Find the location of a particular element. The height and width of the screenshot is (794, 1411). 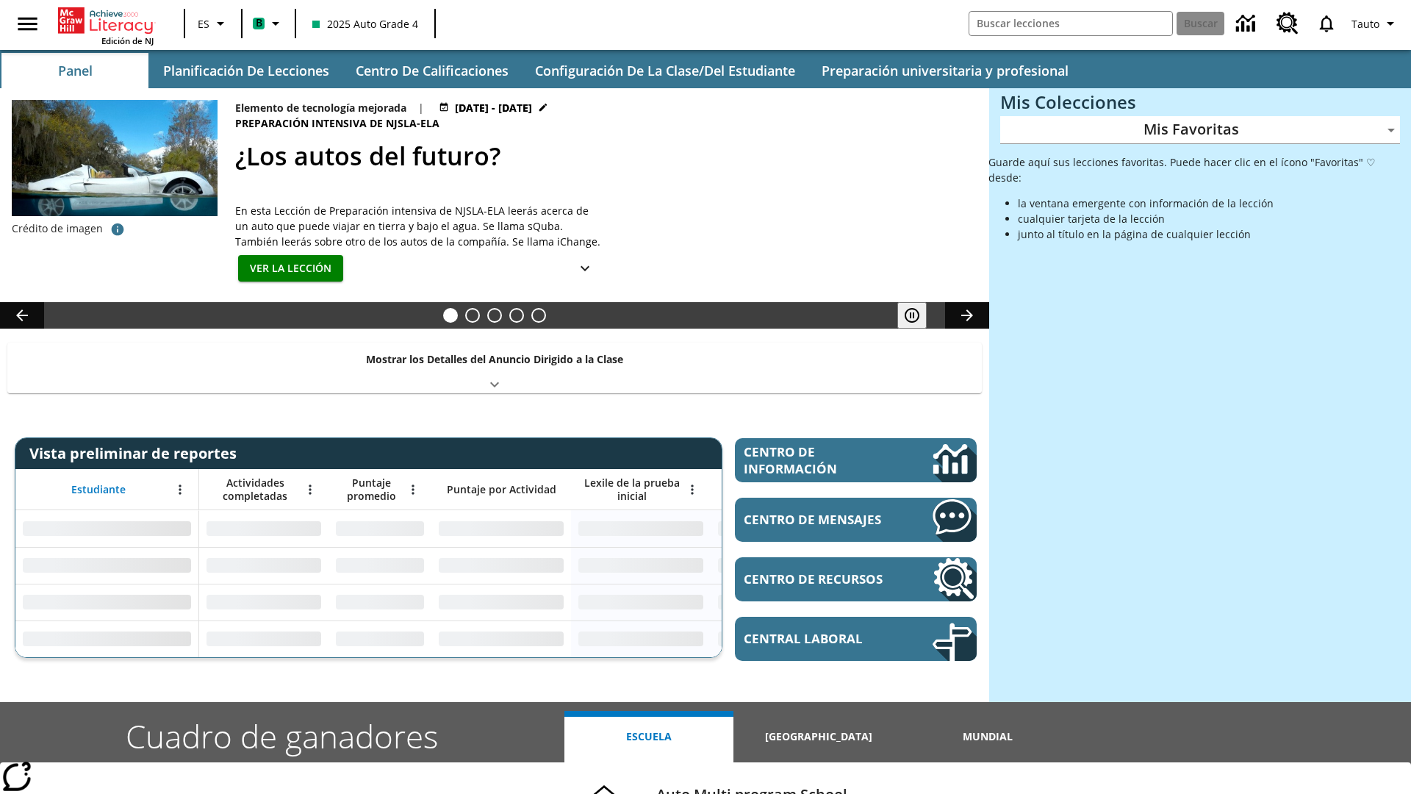

input: Buscar campo is located at coordinates (1071, 24).